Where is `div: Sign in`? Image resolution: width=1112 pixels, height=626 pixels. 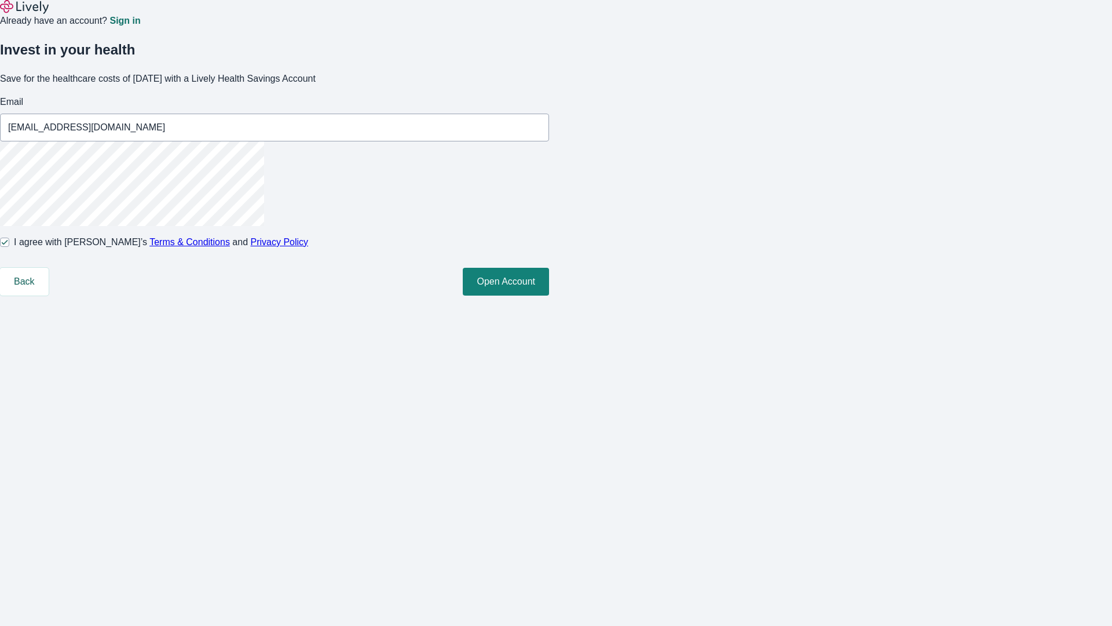
div: Sign in is located at coordinates (125, 21).